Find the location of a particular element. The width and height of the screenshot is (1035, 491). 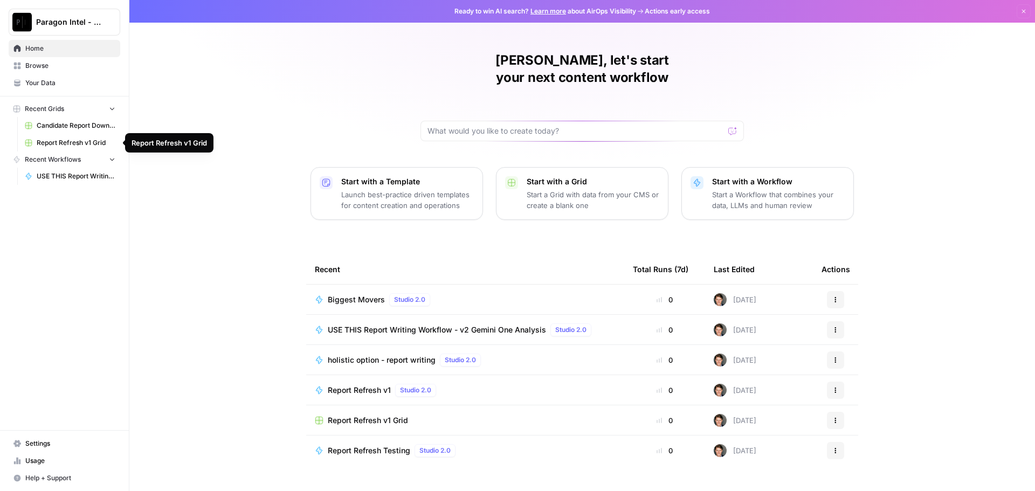

p: Launch best-practice driven templates for content creation and operations is located at coordinates (408, 200).